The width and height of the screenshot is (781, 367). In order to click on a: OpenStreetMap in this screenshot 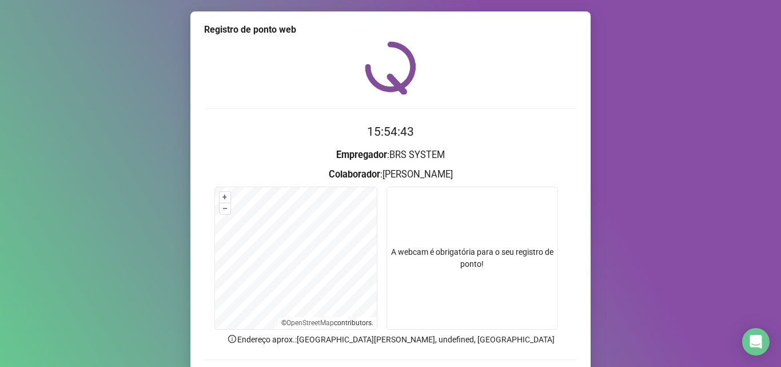, I will do `click(310, 323)`.